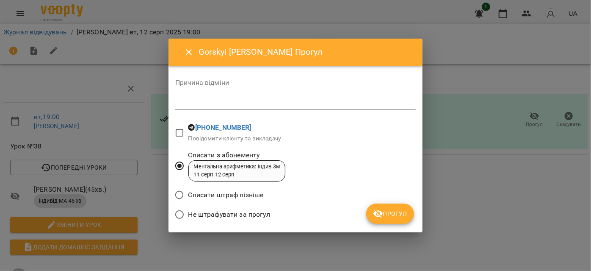 The width and height of the screenshot is (591, 271). Describe the element at coordinates (390, 213) in the screenshot. I see `span: Прогул` at that location.